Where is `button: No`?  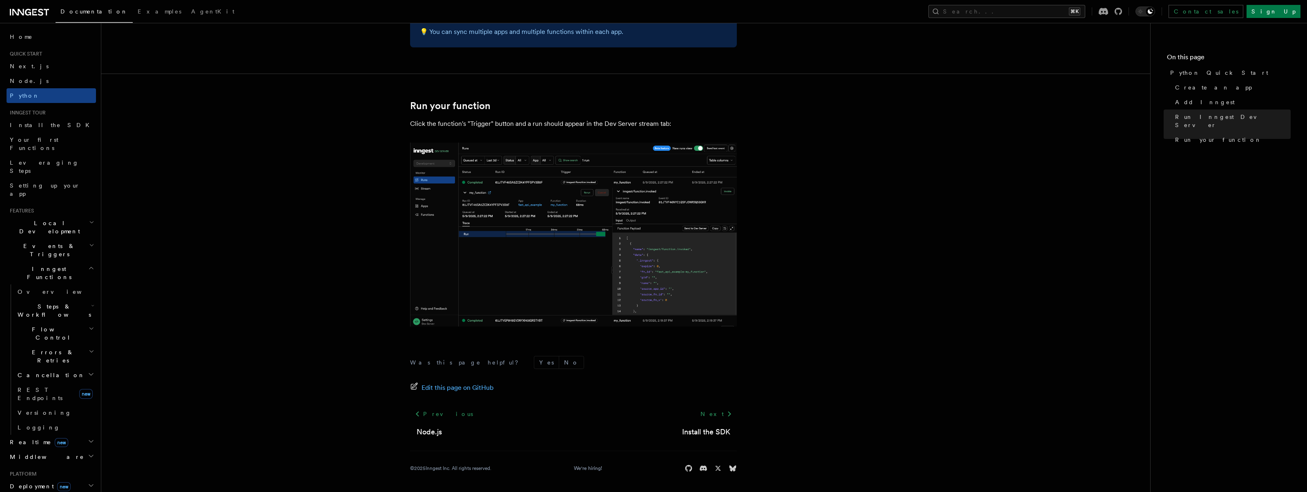
button: No is located at coordinates (572, 362).